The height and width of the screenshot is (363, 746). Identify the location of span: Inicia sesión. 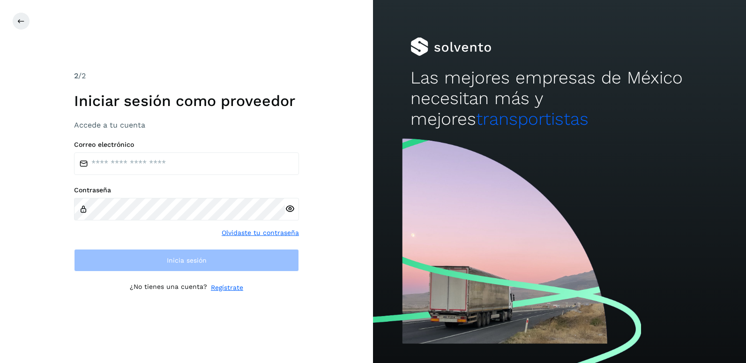
(187, 260).